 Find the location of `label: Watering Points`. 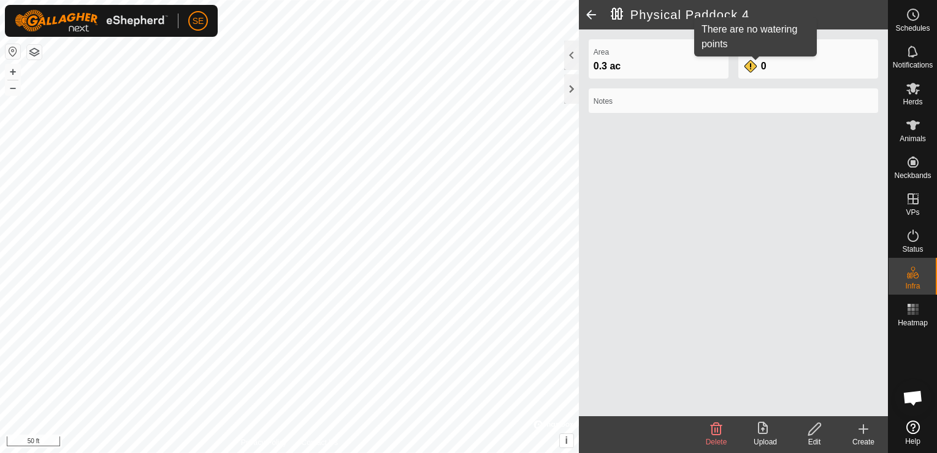

label: Watering Points is located at coordinates (808, 52).